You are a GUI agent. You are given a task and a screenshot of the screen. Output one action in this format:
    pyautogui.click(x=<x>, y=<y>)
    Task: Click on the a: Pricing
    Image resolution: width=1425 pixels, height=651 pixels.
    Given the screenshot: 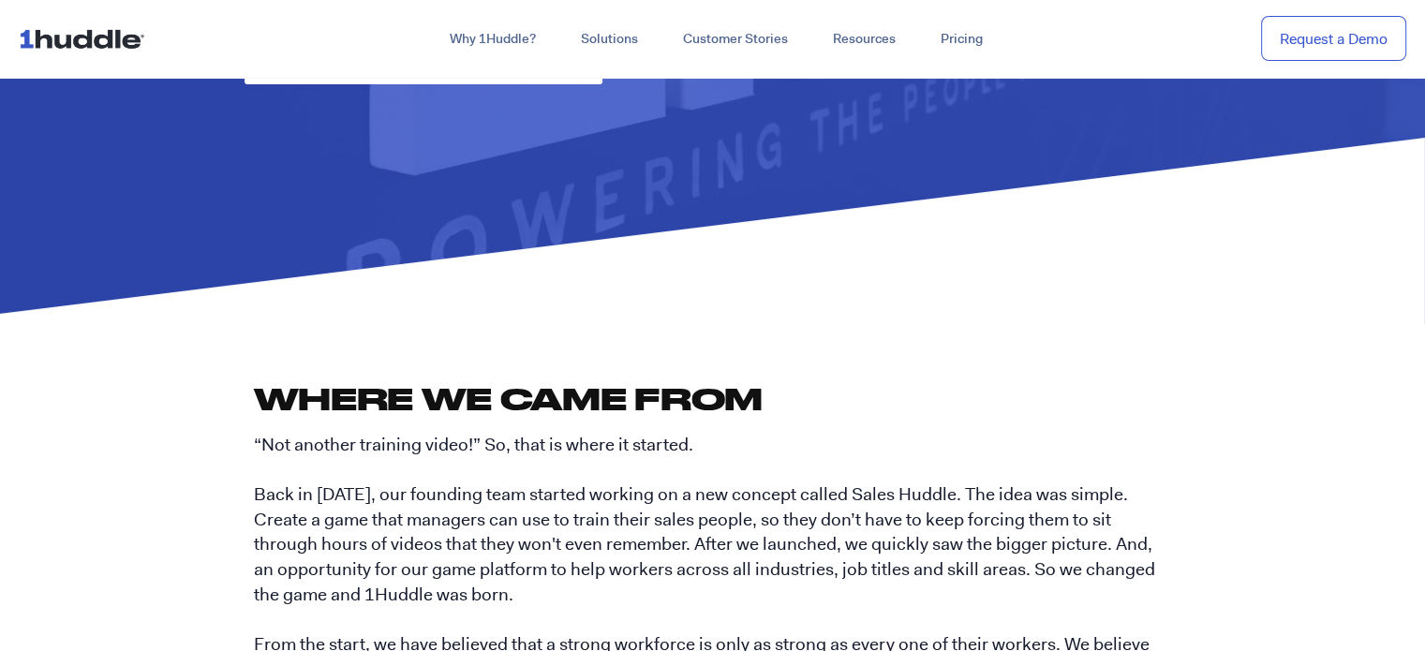 What is the action you would take?
    pyautogui.click(x=961, y=39)
    